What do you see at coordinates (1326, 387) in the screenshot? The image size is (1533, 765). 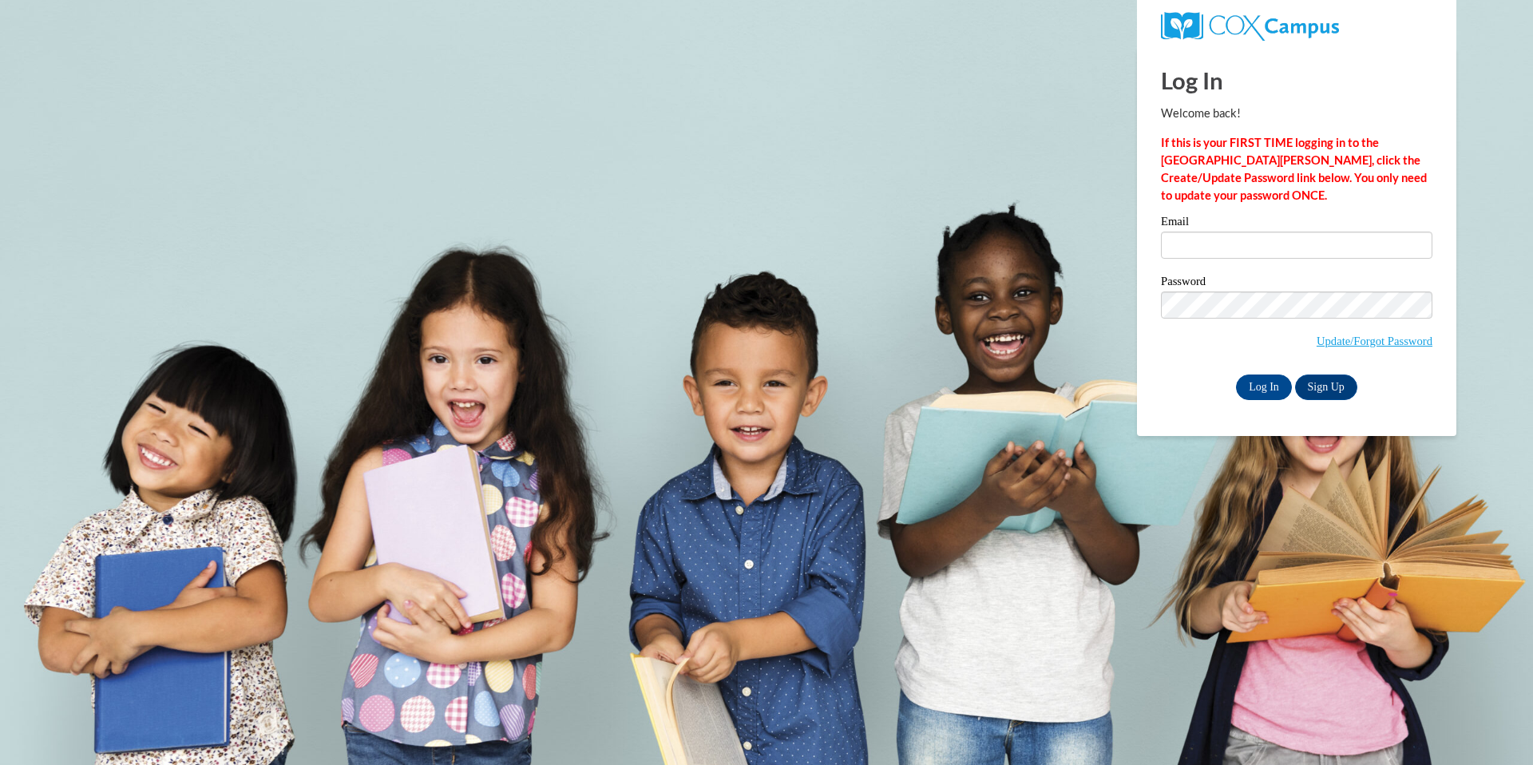 I see `a: Sign Up` at bounding box center [1326, 387].